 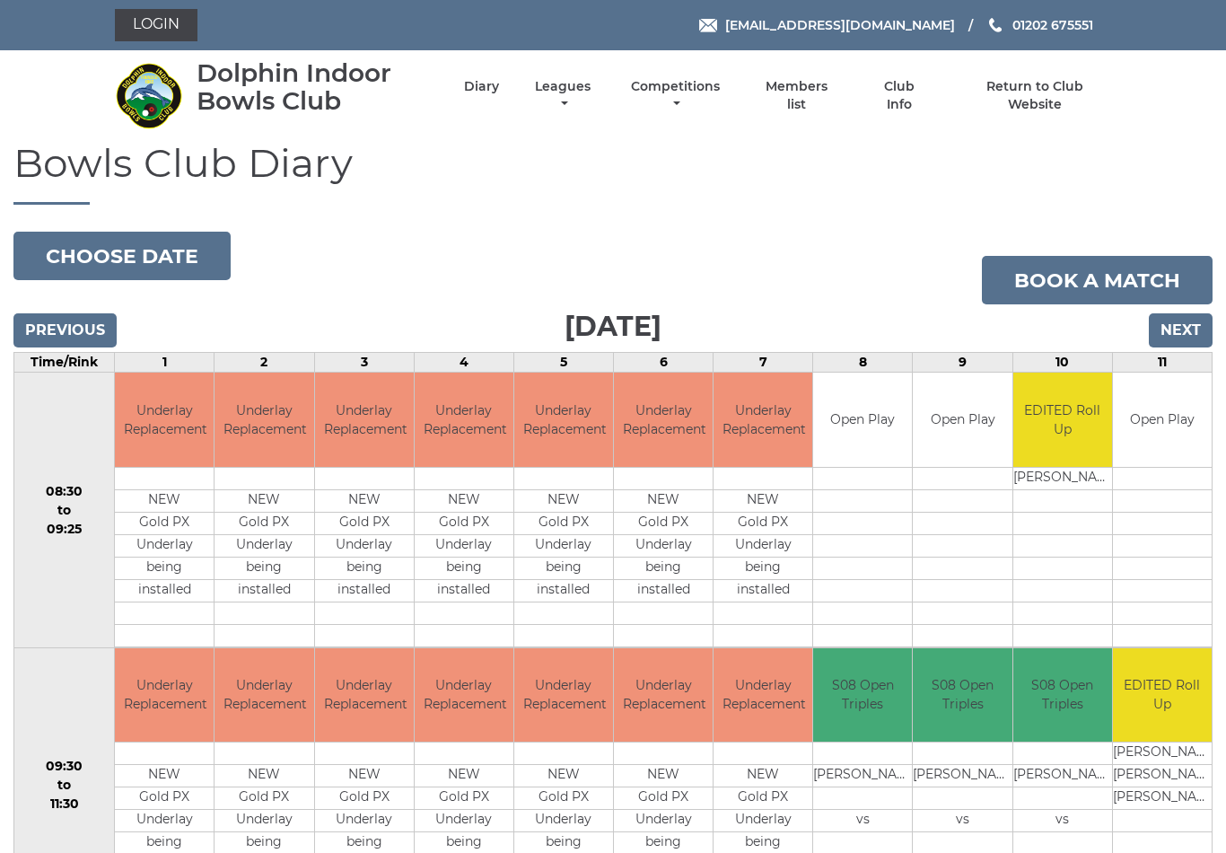 I want to click on a: Leagues, so click(x=563, y=95).